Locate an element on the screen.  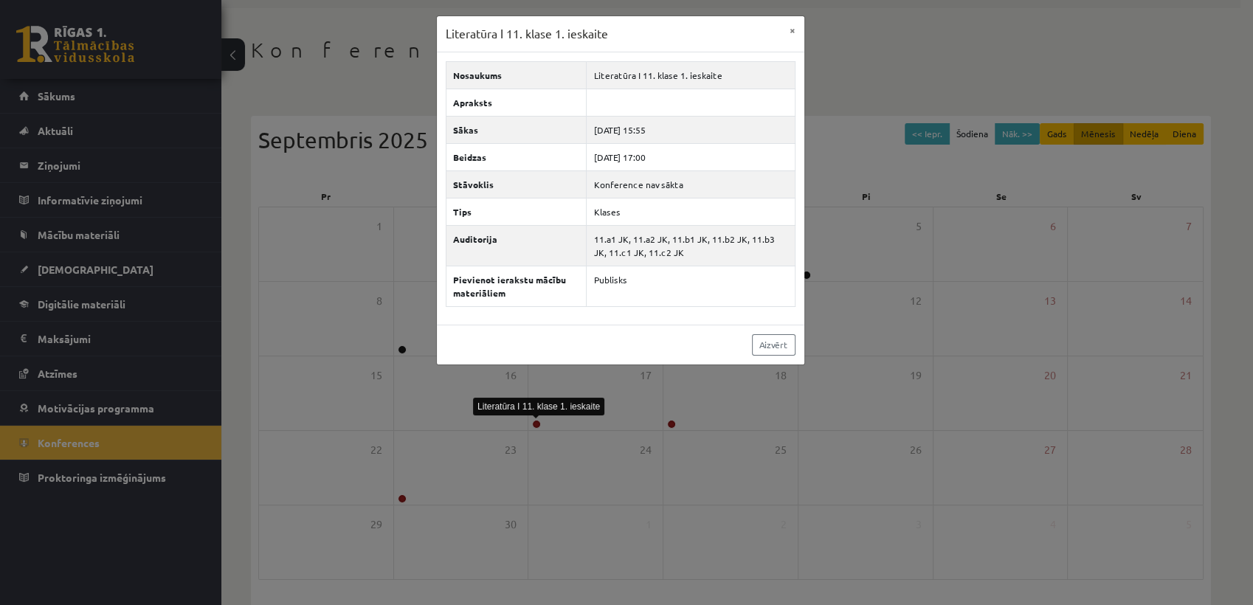
th: Auditorija is located at coordinates (516, 245).